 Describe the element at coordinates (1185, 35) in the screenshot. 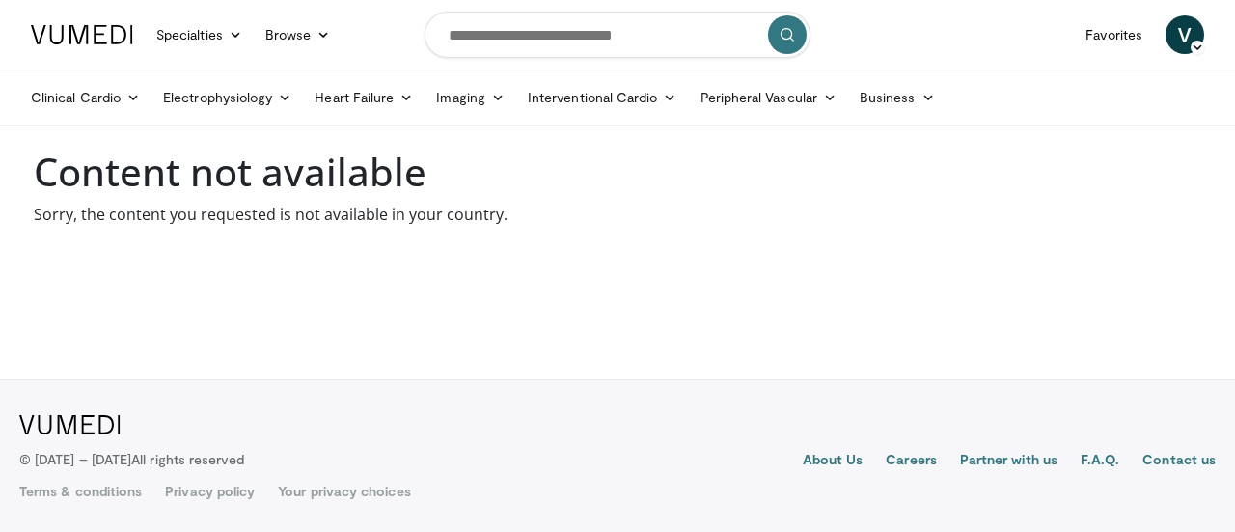

I see `span: V` at that location.